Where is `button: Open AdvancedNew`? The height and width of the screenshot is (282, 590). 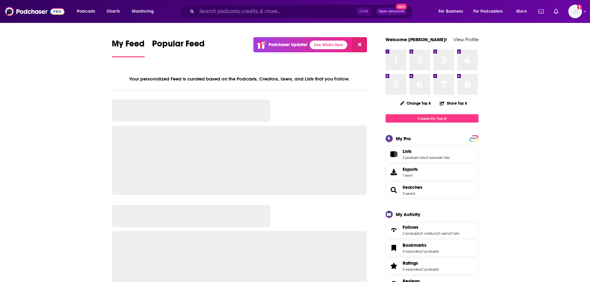 button: Open AdvancedNew is located at coordinates (391, 11).